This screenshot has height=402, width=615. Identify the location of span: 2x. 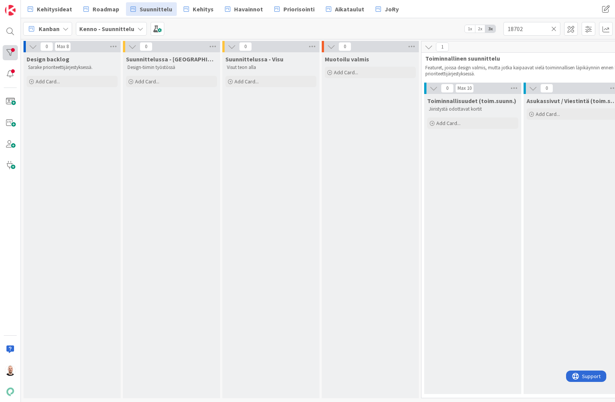
(480, 29).